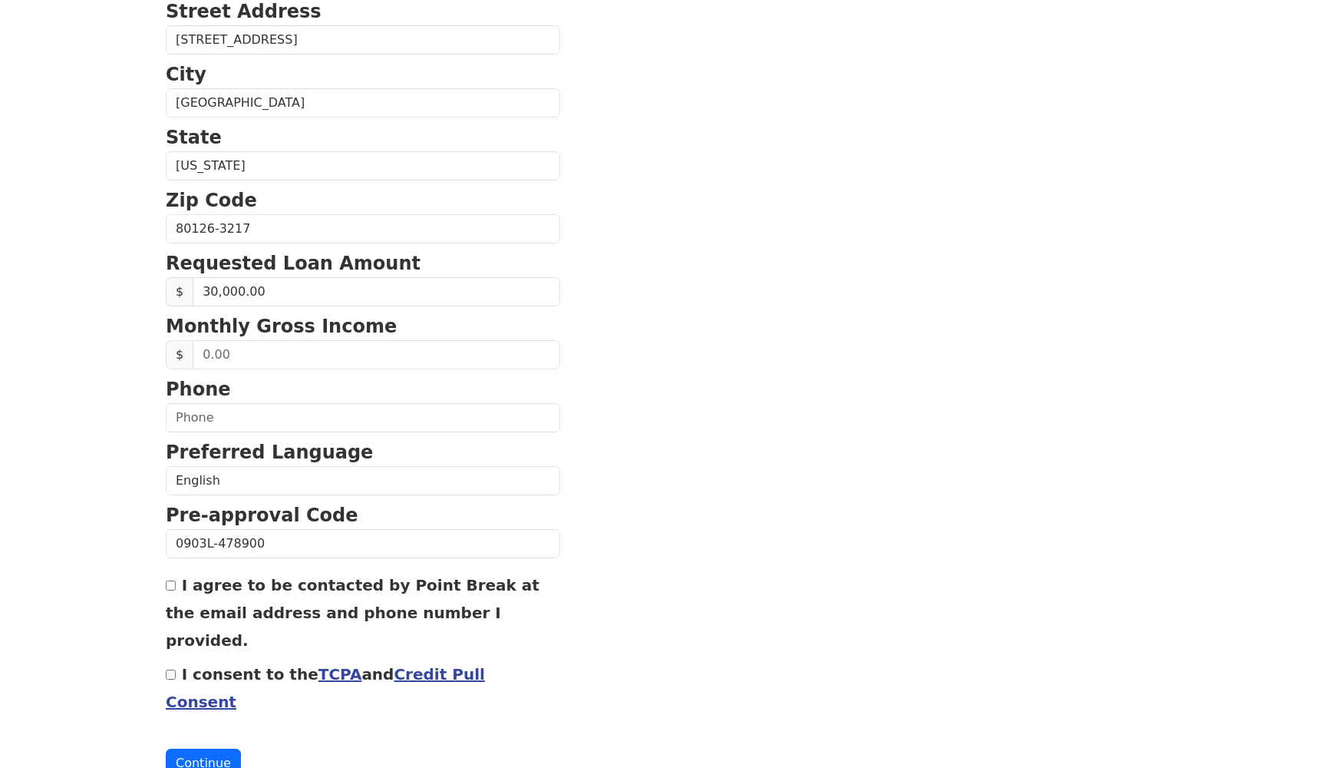  Describe the element at coordinates (363, 40) in the screenshot. I see `input: Street Address` at that location.